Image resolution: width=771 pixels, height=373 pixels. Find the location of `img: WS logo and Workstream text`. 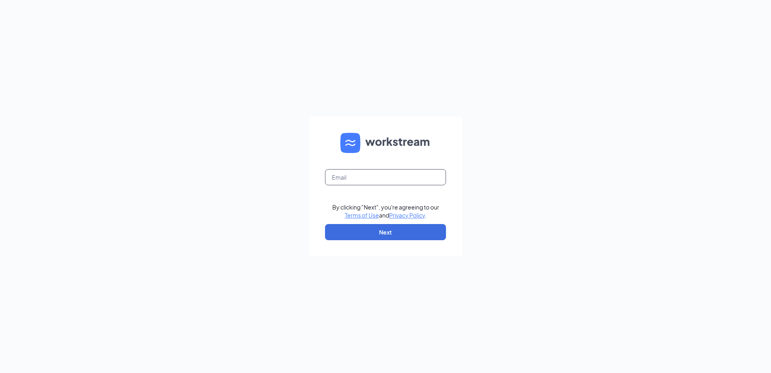

img: WS logo and Workstream text is located at coordinates (386, 143).